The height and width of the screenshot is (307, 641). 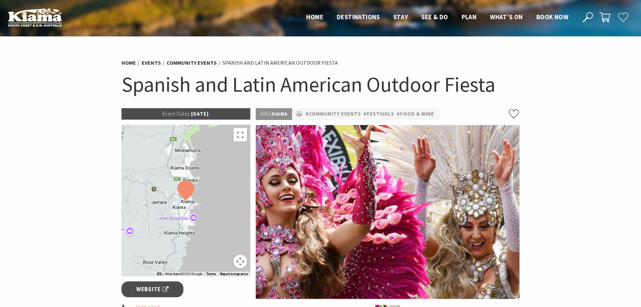 What do you see at coordinates (129, 63) in the screenshot?
I see `a: Home` at bounding box center [129, 63].